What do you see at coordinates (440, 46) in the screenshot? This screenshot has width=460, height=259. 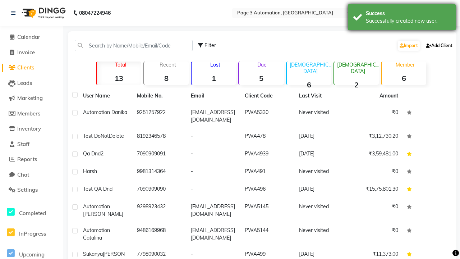 I see `a: Add Client` at bounding box center [440, 46].